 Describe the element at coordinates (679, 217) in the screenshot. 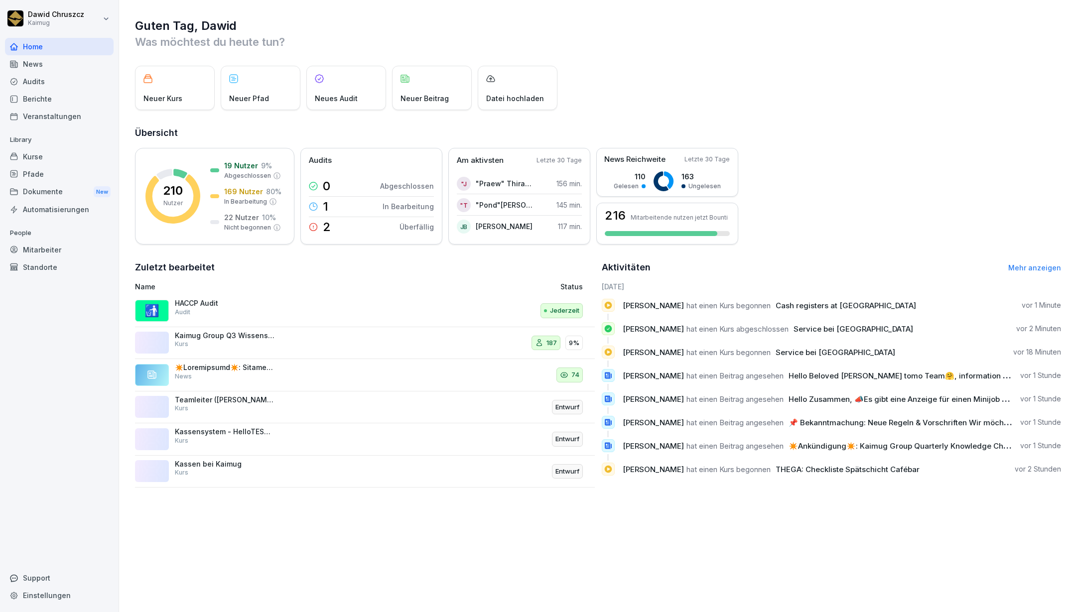

I see `p: Mitarbeitende nutzen jetzt Bounti` at that location.